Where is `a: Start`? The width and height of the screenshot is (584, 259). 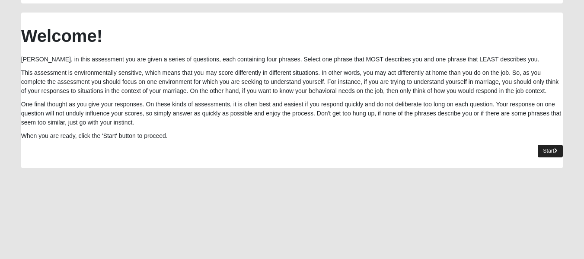
a: Start is located at coordinates (550, 151).